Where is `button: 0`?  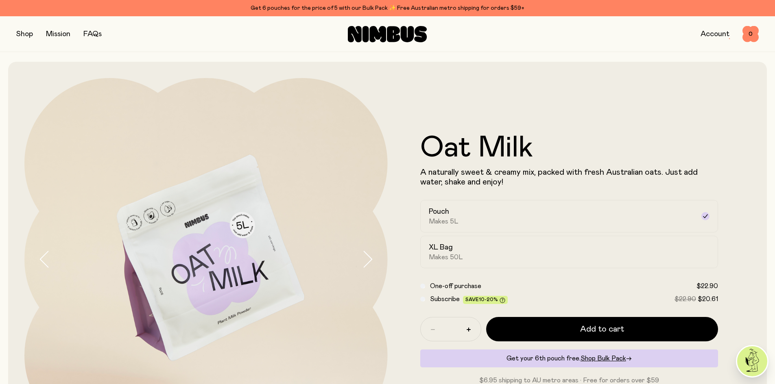
button: 0 is located at coordinates (751, 34).